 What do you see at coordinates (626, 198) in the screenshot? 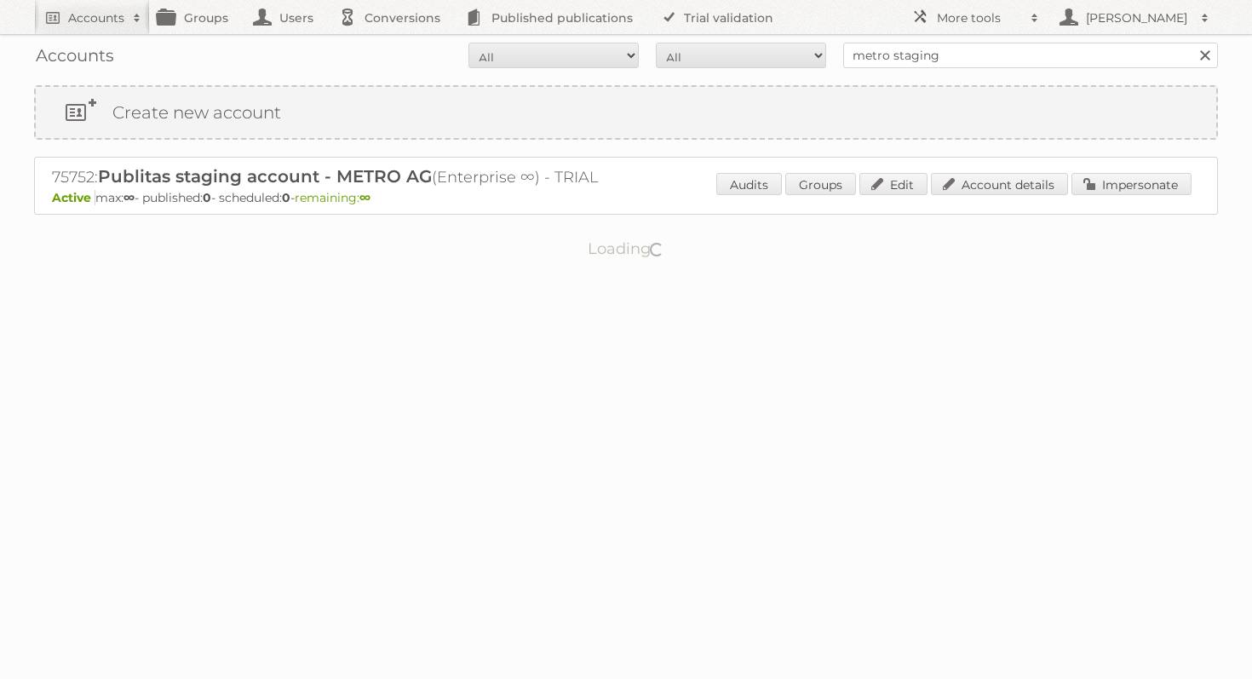
I see `p: max: - published: - scheduled: -` at bounding box center [626, 198].